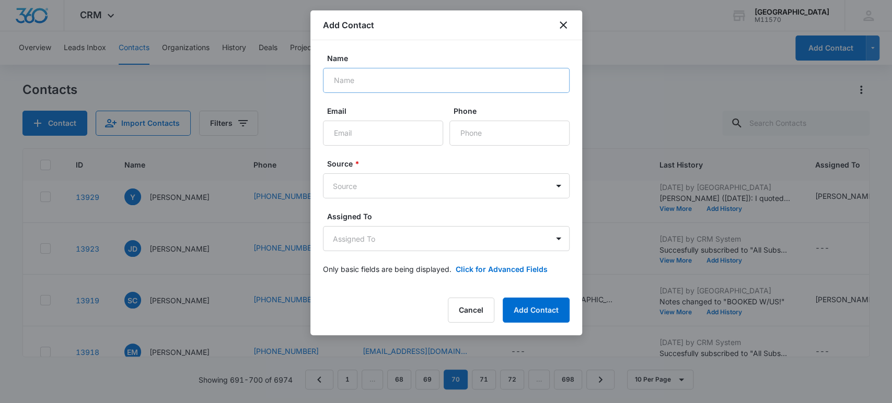  What do you see at coordinates (349, 25) in the screenshot?
I see `h1: Add Contact` at bounding box center [349, 25].